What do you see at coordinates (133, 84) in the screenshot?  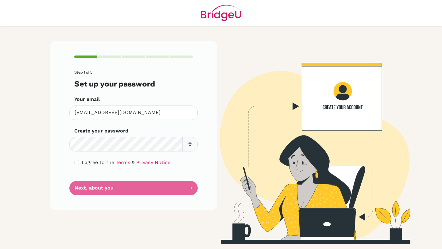 I see `h3: Set up your password` at bounding box center [133, 84].